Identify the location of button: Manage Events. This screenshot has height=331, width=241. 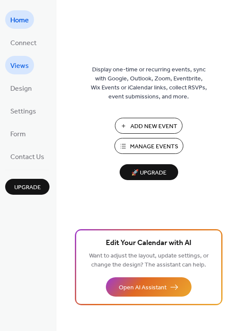
(149, 146).